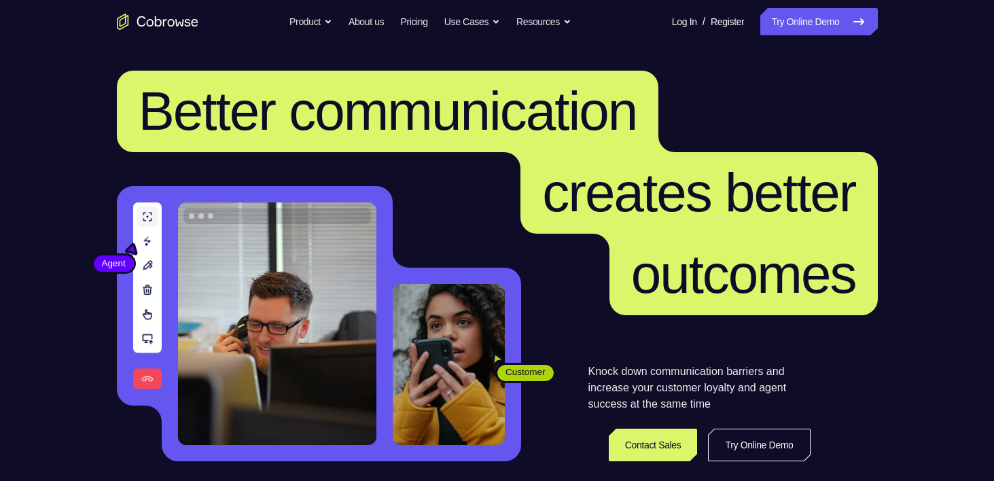 The height and width of the screenshot is (481, 994). Describe the element at coordinates (158, 22) in the screenshot. I see `a: Go to the home page` at that location.